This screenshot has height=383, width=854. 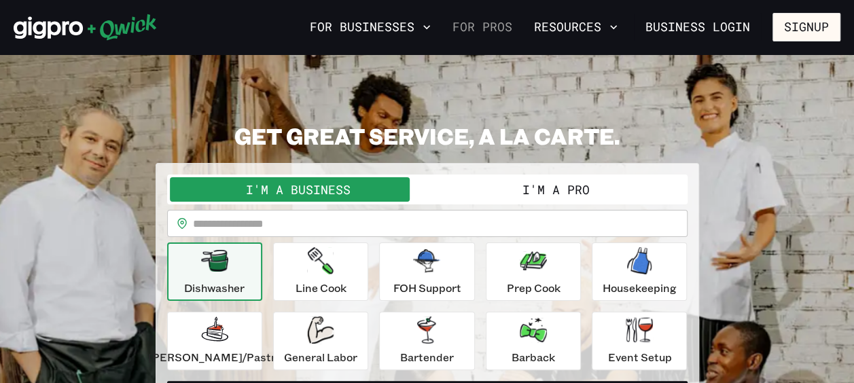 What do you see at coordinates (533, 272) in the screenshot?
I see `button: Prep Cook` at bounding box center [533, 272].